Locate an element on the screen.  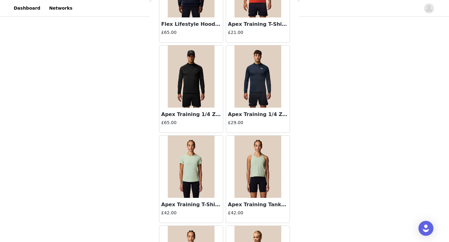
h4: £29.00 is located at coordinates (258, 123).